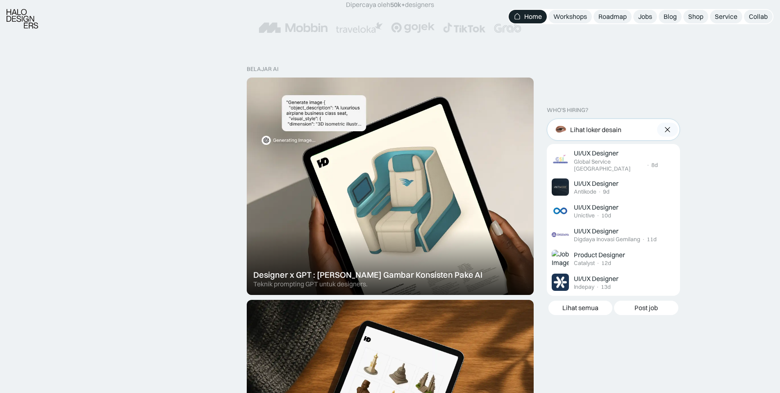  Describe the element at coordinates (613, 234) in the screenshot. I see `a: Job ImageUI/UX DesignerDigdaya Inovasi Gemilang·11d` at that location.